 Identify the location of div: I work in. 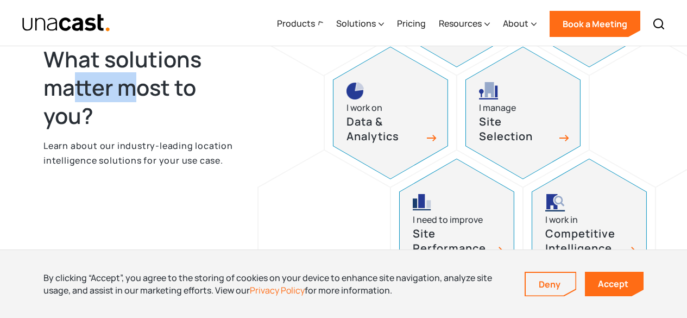
(562, 220).